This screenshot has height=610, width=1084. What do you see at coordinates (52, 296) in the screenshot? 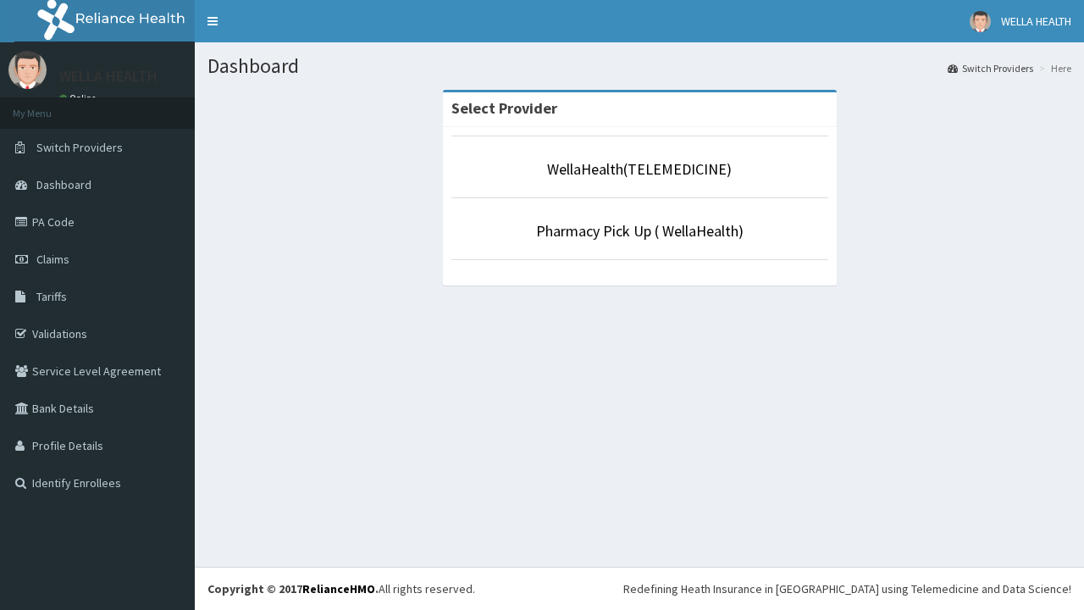
I see `span: Tariffs` at bounding box center [52, 296].